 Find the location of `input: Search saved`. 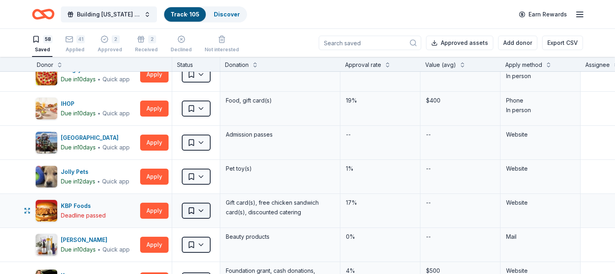

input: Search saved is located at coordinates (370, 43).